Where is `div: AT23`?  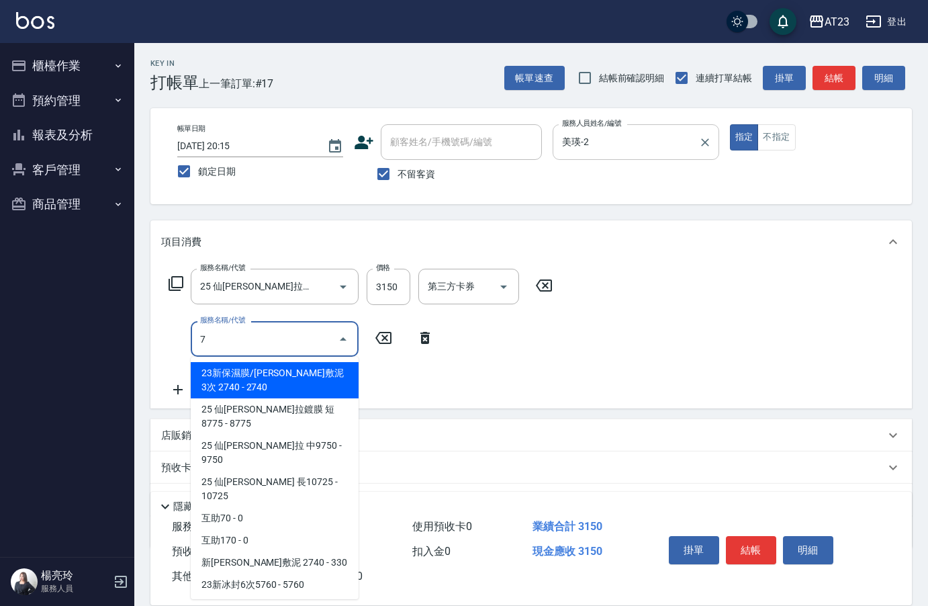
div: AT23 is located at coordinates (837, 21).